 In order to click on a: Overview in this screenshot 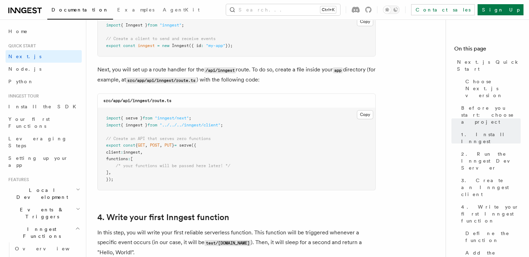, I will do `click(47, 248)`.